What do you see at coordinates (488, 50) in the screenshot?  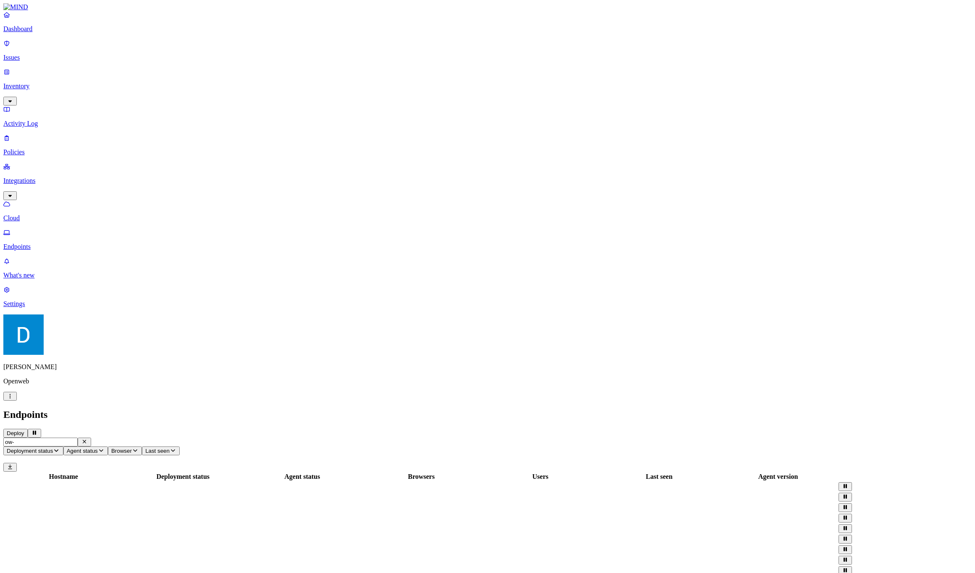 I see `a: Issues` at bounding box center [488, 50].